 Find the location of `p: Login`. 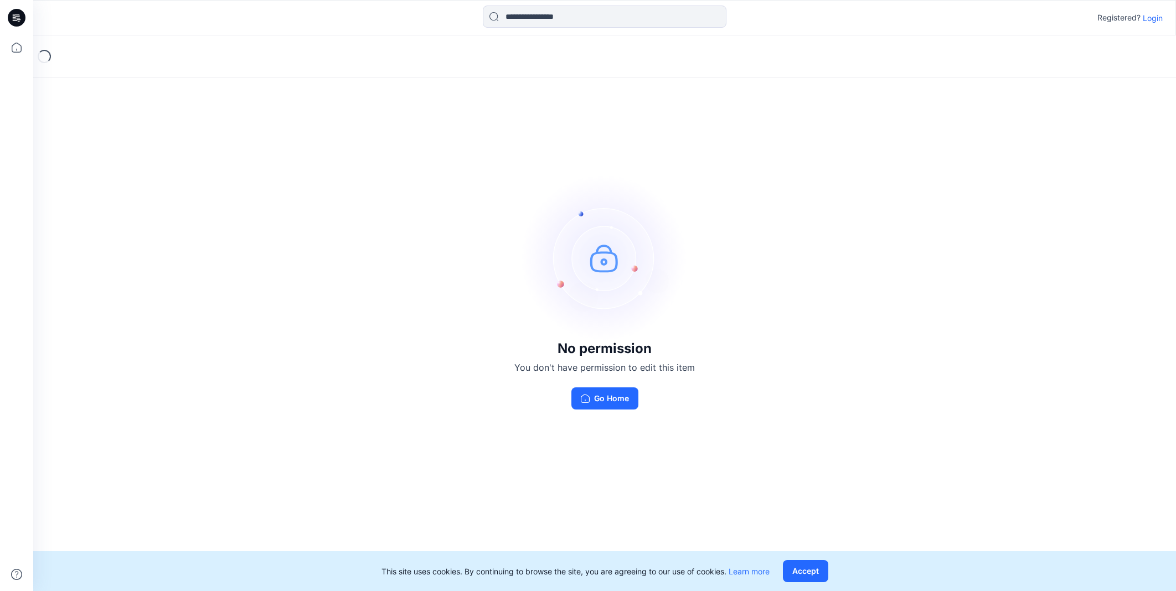

p: Login is located at coordinates (1152, 18).